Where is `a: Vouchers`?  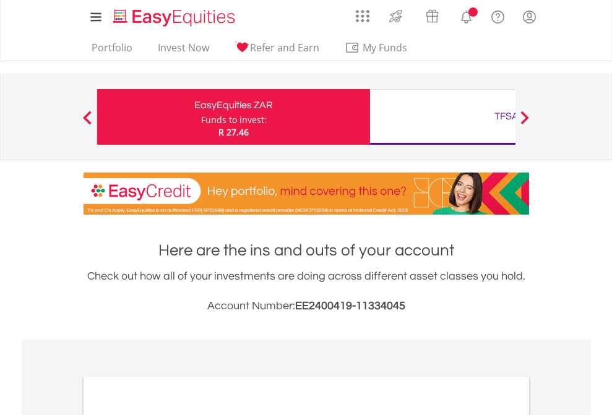
a: Vouchers is located at coordinates (432, 14).